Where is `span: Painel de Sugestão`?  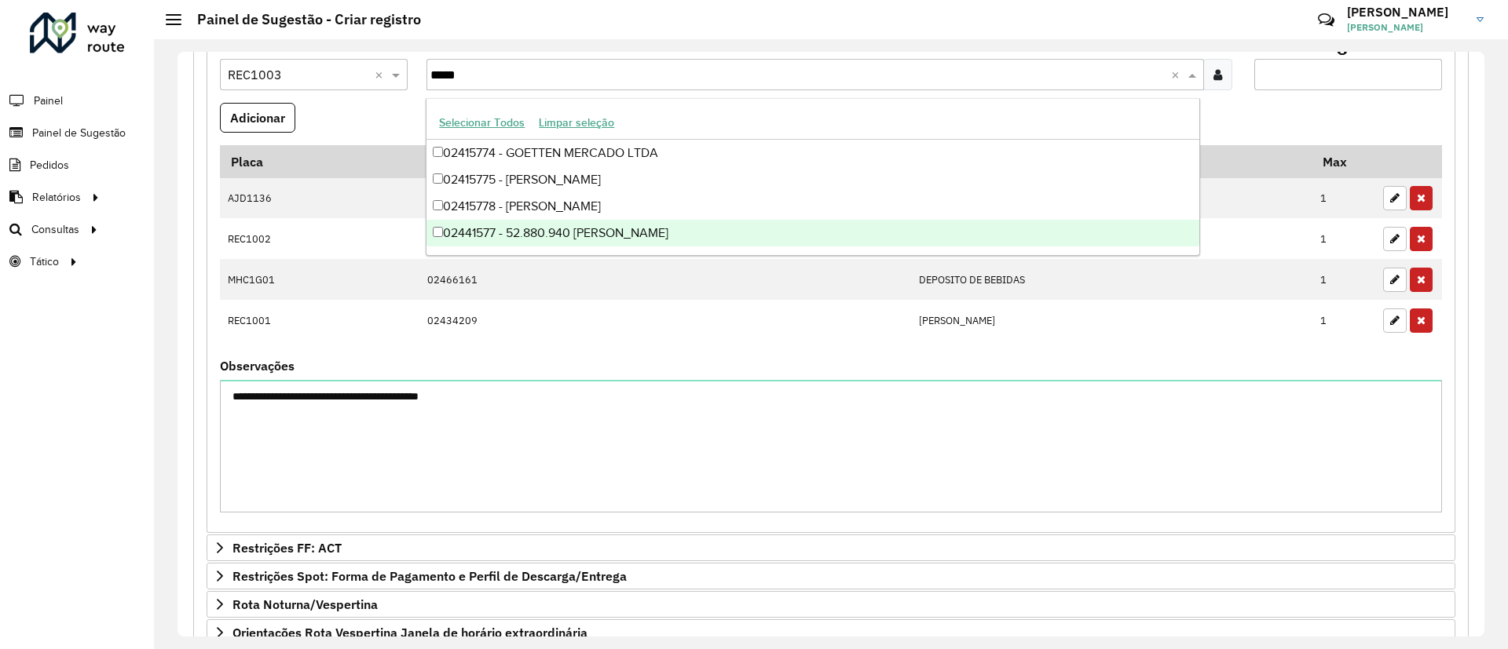 span: Painel de Sugestão is located at coordinates (79, 133).